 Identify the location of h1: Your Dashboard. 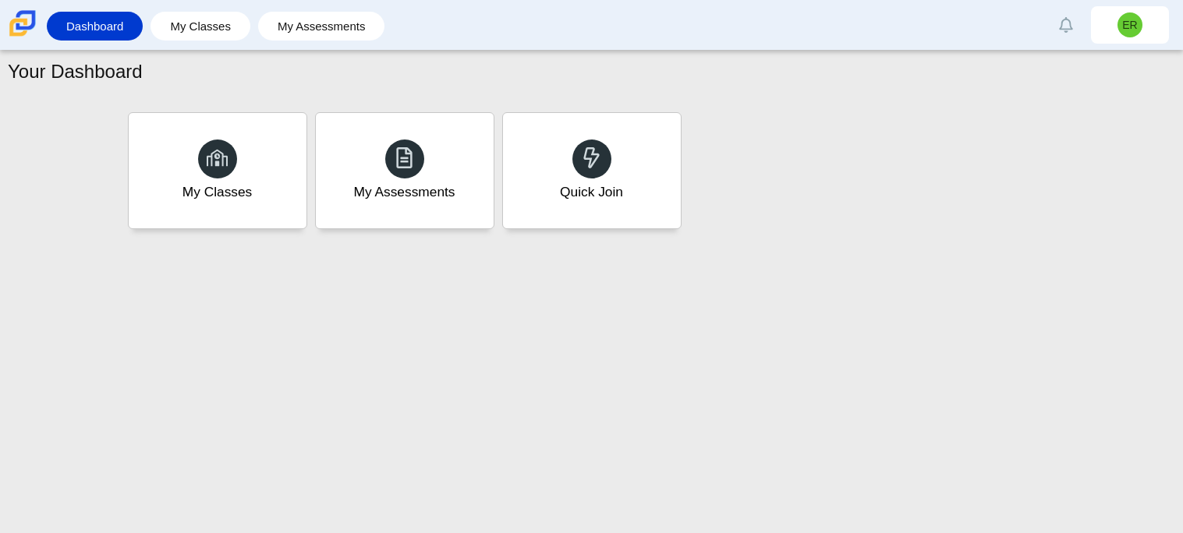
(75, 72).